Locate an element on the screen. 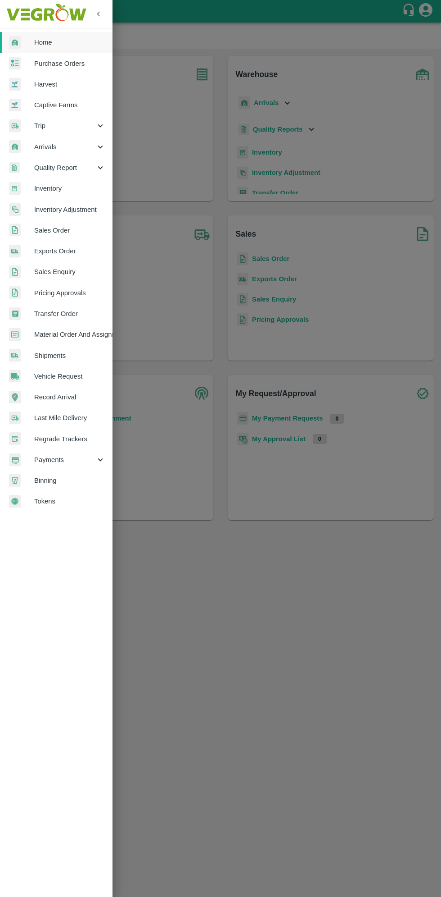  span: Exports Order is located at coordinates (70, 251).